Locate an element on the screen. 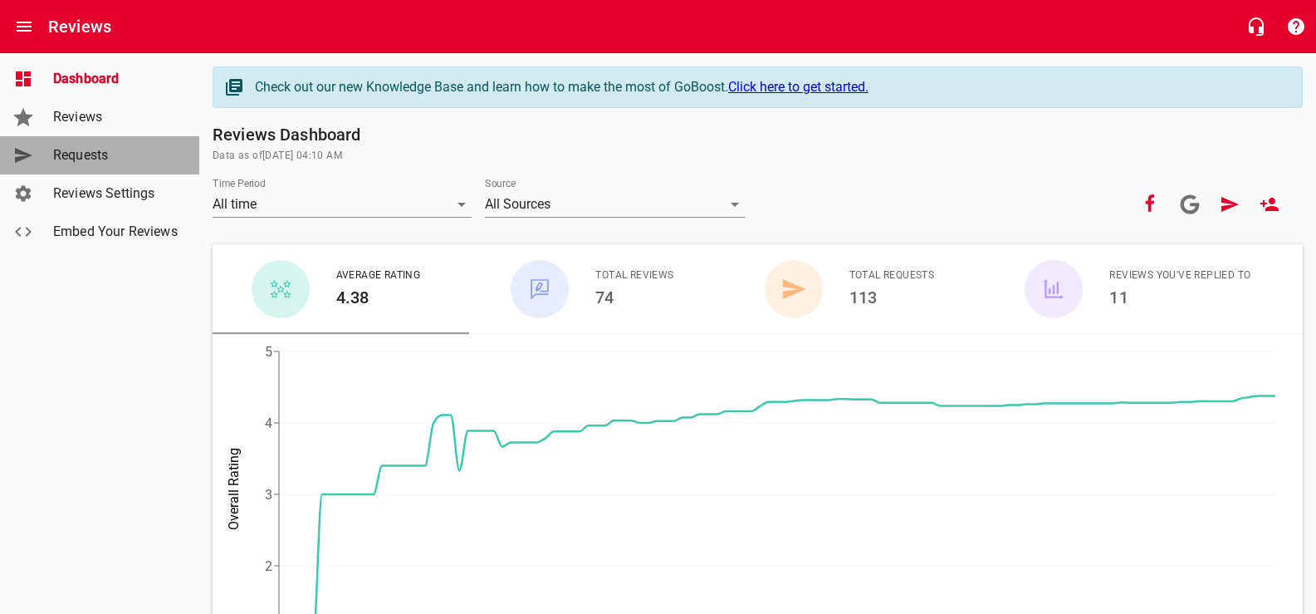 This screenshot has height=614, width=1316. a: New User is located at coordinates (1269, 204).